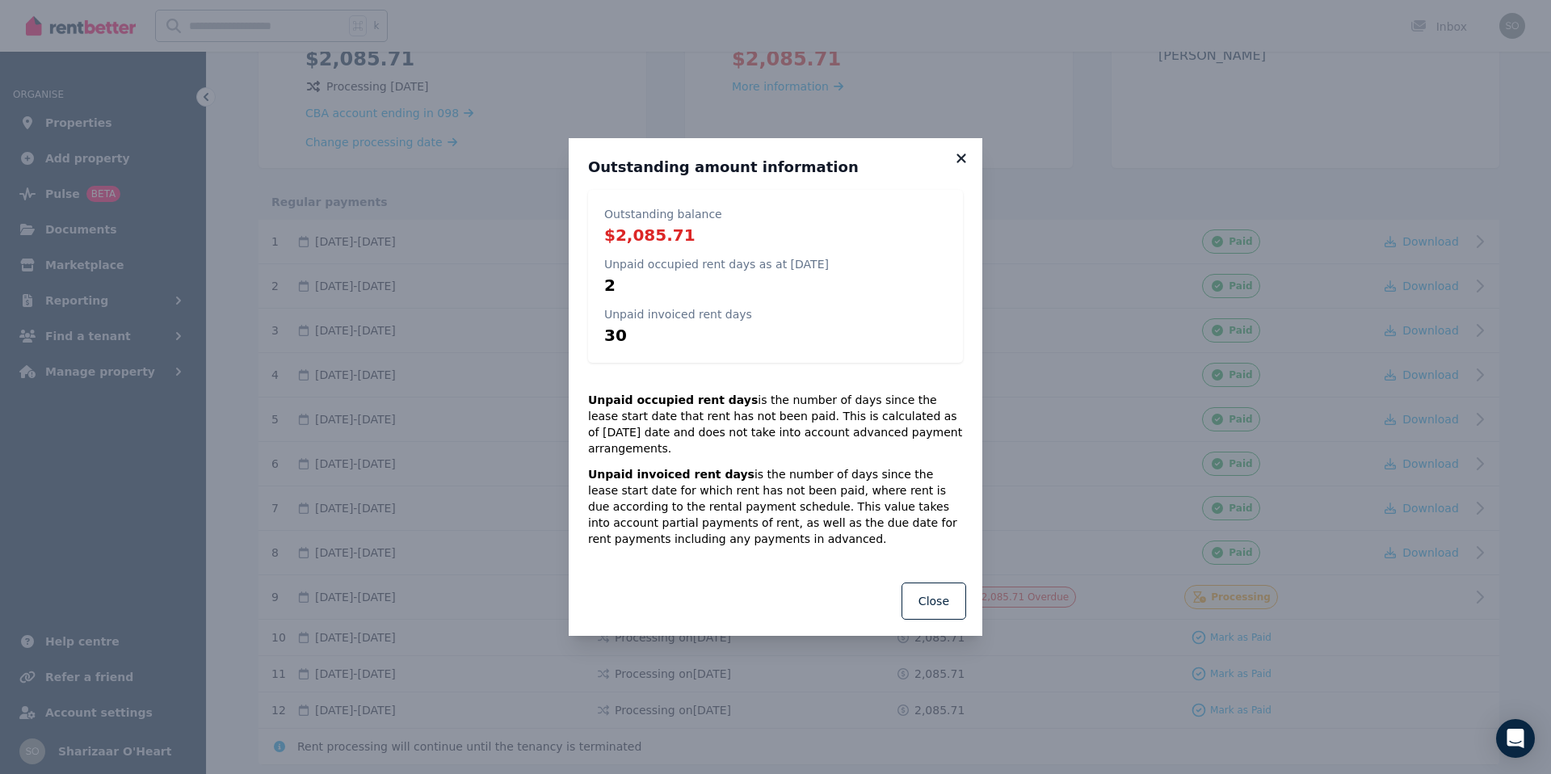 Image resolution: width=1551 pixels, height=774 pixels. Describe the element at coordinates (1516, 739) in the screenshot. I see `div: Open Intercom Messenger` at that location.